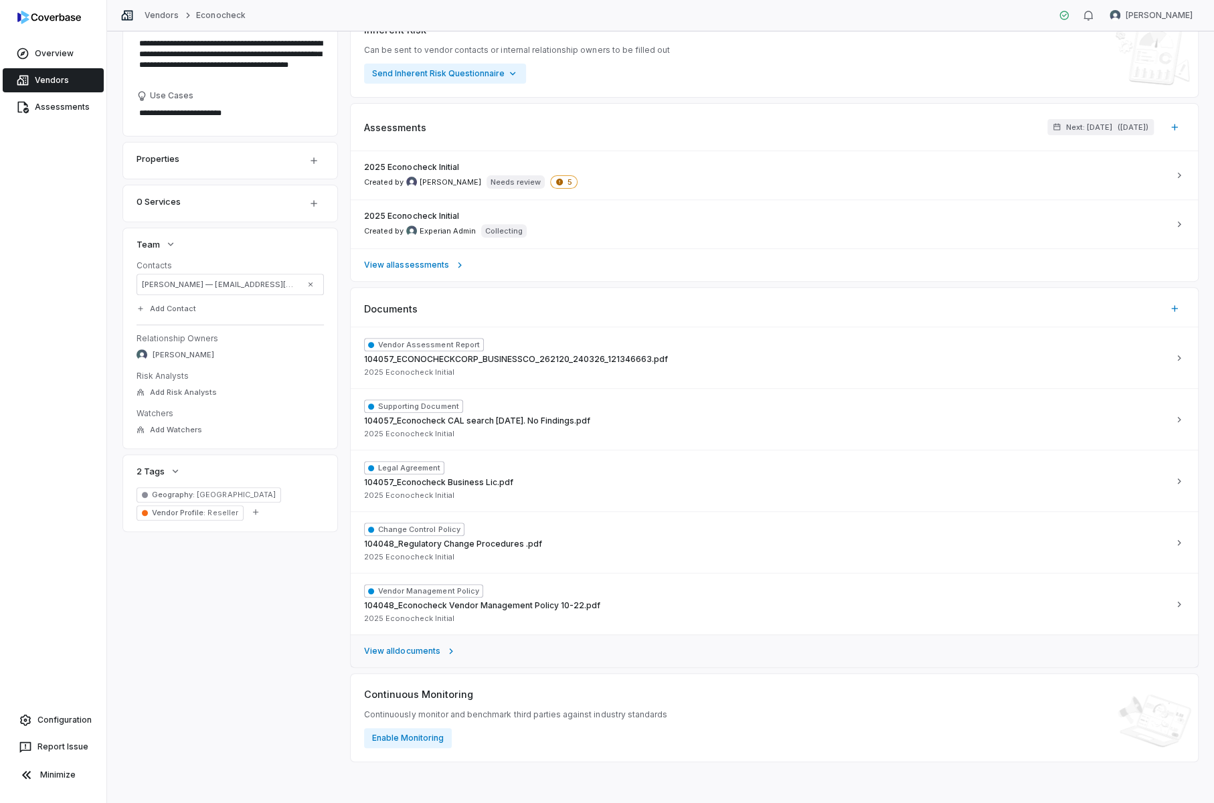  I want to click on textarea: Use Cases, so click(230, 113).